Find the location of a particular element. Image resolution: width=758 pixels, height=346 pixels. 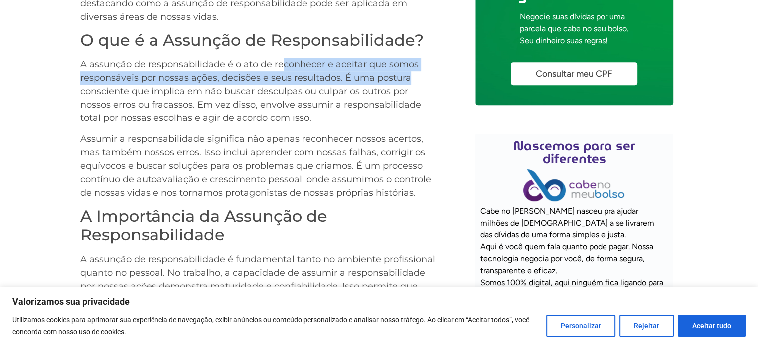

p: A assunção de responsabilidade é fundamental tanto no ambiente profissional quanto no pessoal. No... is located at coordinates (261, 287).